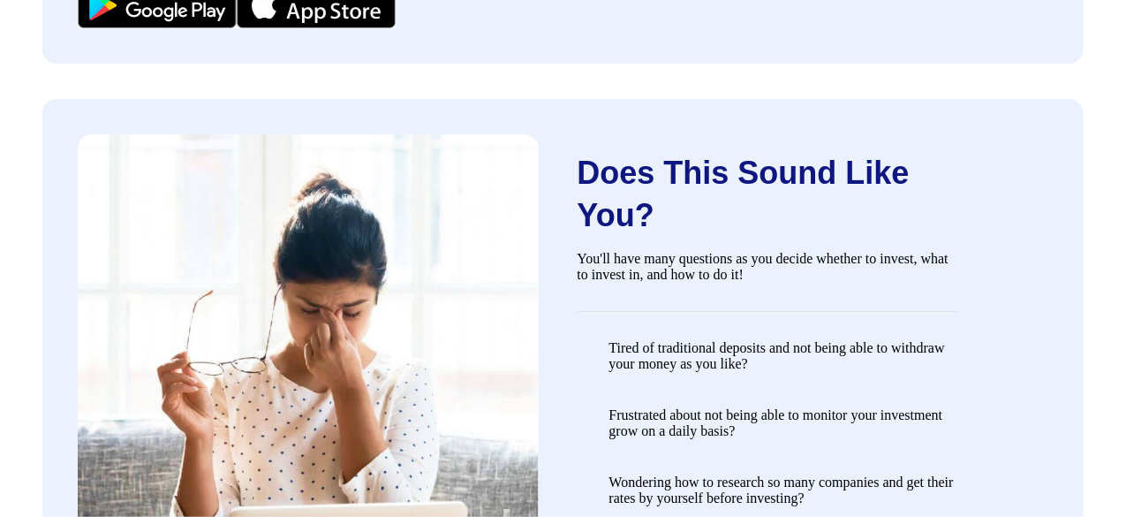 The image size is (1126, 517). What do you see at coordinates (767, 267) in the screenshot?
I see `div: You'll have many questions as you decide whether to invest, what to invest in, and how to do it!` at bounding box center [767, 267].